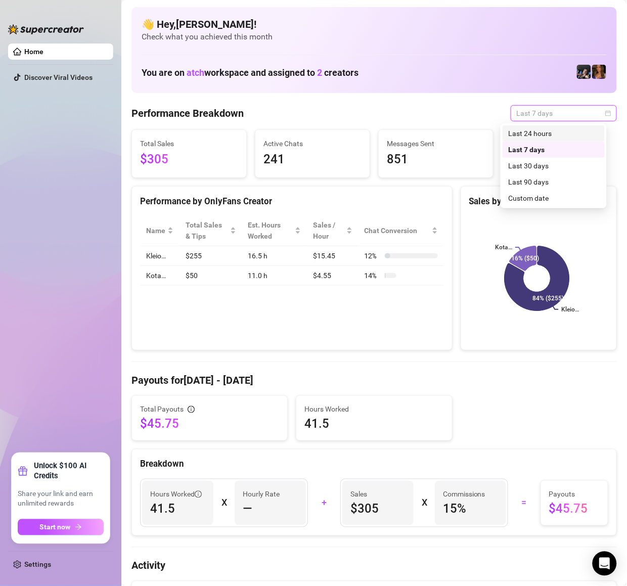 This screenshot has height=586, width=627. I want to click on div: Est. Hours Worked, so click(270, 231).